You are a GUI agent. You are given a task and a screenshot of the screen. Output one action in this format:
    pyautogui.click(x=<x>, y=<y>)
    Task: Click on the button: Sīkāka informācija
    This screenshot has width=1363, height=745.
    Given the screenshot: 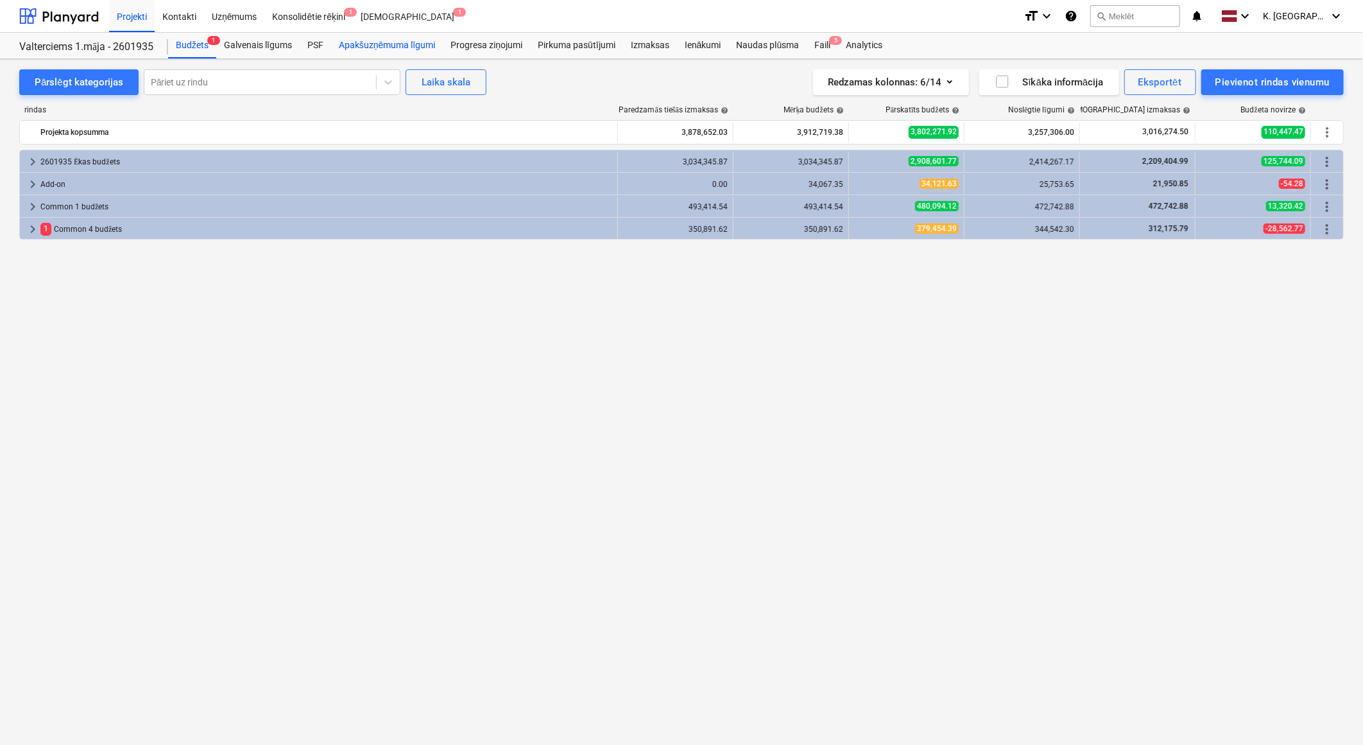 What is the action you would take?
    pyautogui.click(x=1049, y=82)
    